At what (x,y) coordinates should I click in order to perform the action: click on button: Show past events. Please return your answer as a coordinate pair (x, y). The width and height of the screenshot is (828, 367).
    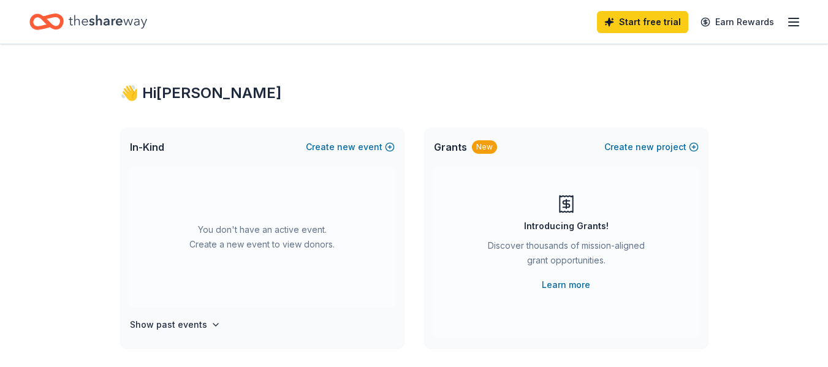
    Looking at the image, I should click on (175, 325).